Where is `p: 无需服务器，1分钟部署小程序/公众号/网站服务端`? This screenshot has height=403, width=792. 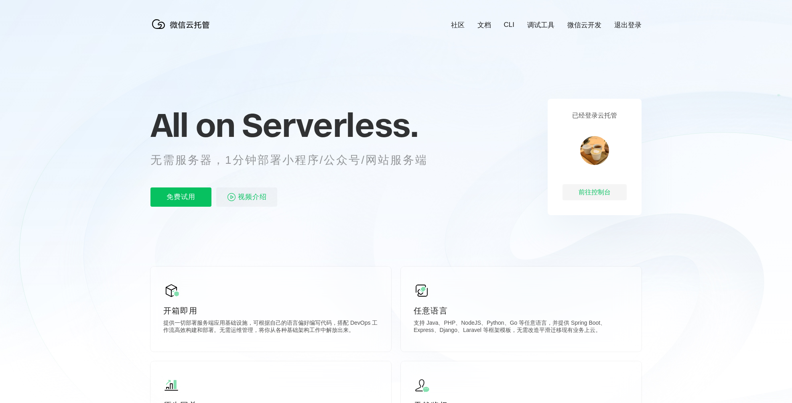
p: 无需服务器，1分钟部署小程序/公众号/网站服务端 is located at coordinates (297, 160).